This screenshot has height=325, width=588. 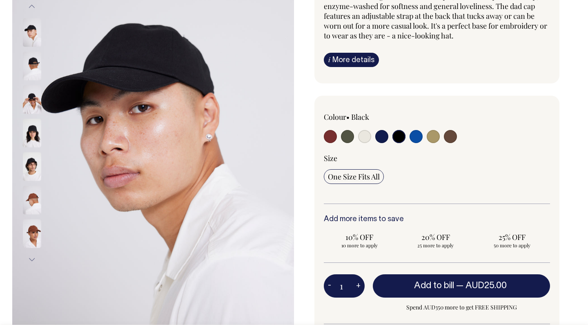 What do you see at coordinates (359, 240) in the screenshot?
I see `input: 10% OFF 10 more to apply` at bounding box center [359, 240].